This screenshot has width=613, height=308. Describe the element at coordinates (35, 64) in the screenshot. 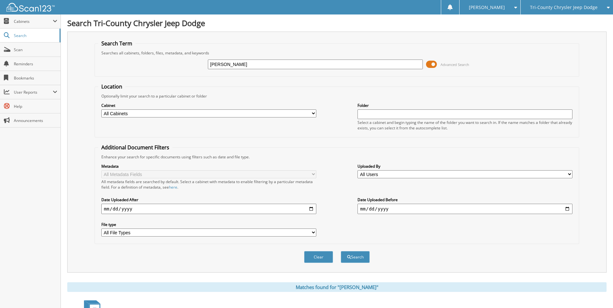

I see `span: Reminders` at that location.